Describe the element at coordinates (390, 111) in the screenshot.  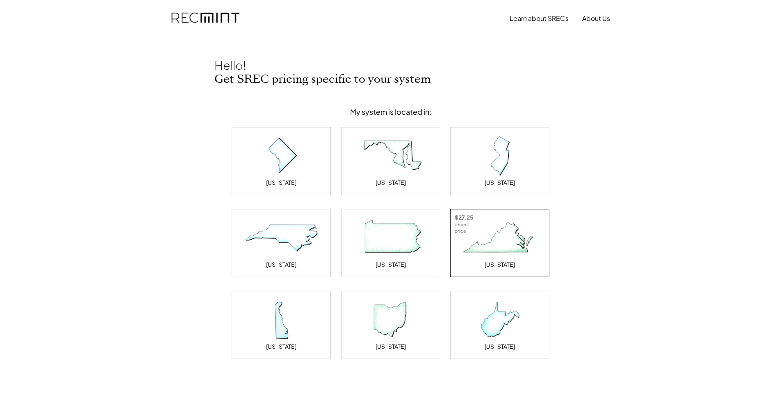
I see `div: My system is located in:` at that location.